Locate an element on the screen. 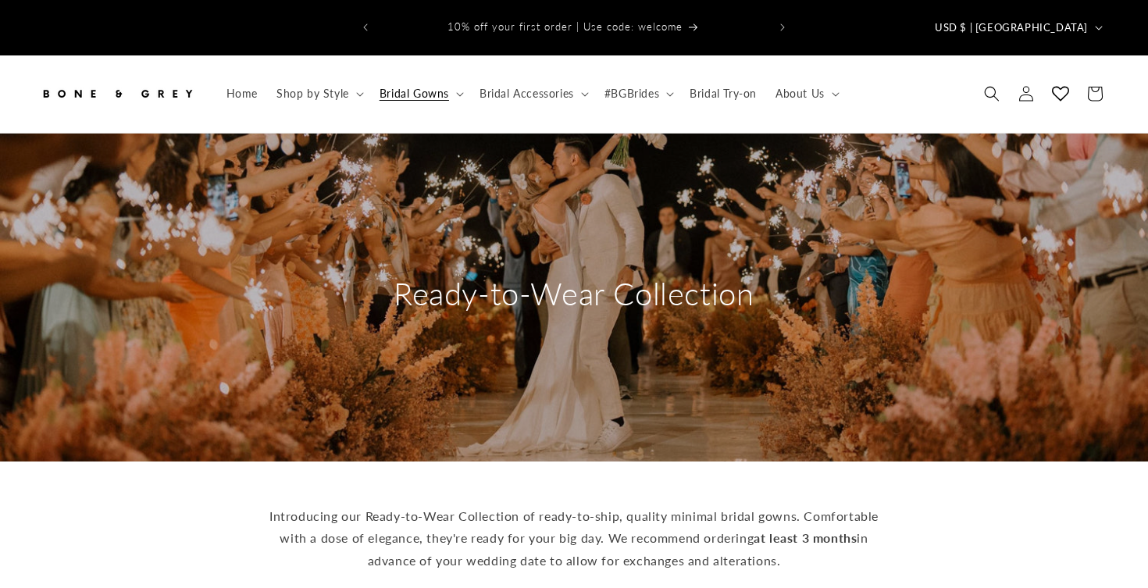 The width and height of the screenshot is (1148, 588). summary: Bridal Gowns is located at coordinates (420, 94).